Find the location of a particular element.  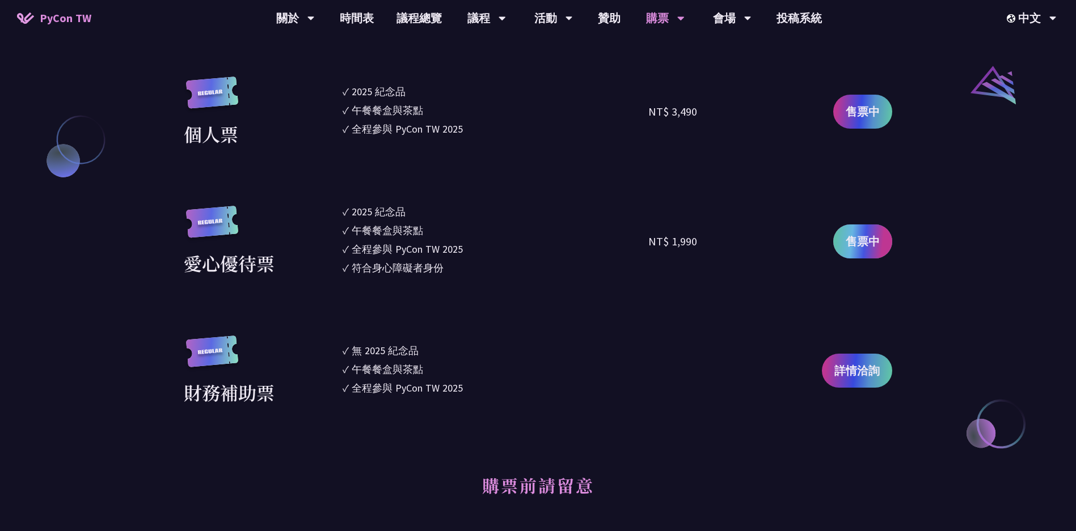

div: 無 2025 紀念品 is located at coordinates (385, 350).